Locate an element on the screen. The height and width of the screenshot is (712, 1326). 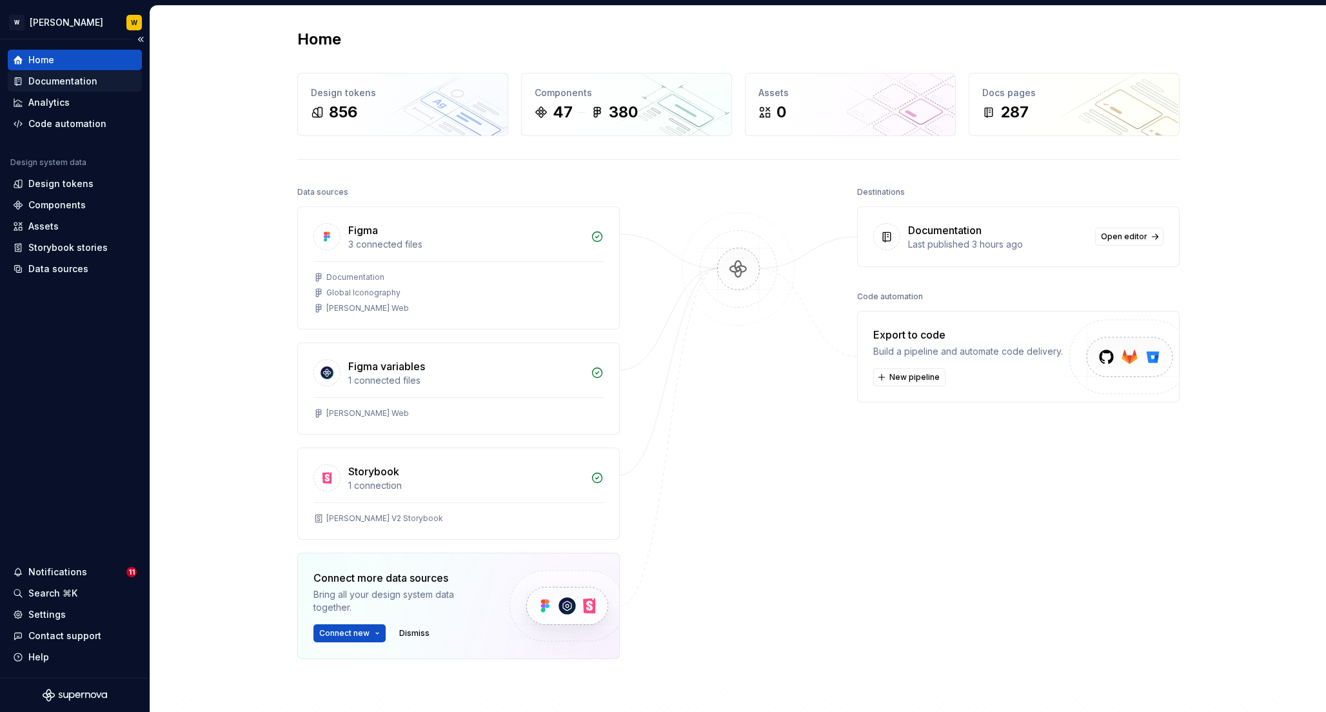
div: 1 connected files is located at coordinates (466, 380).